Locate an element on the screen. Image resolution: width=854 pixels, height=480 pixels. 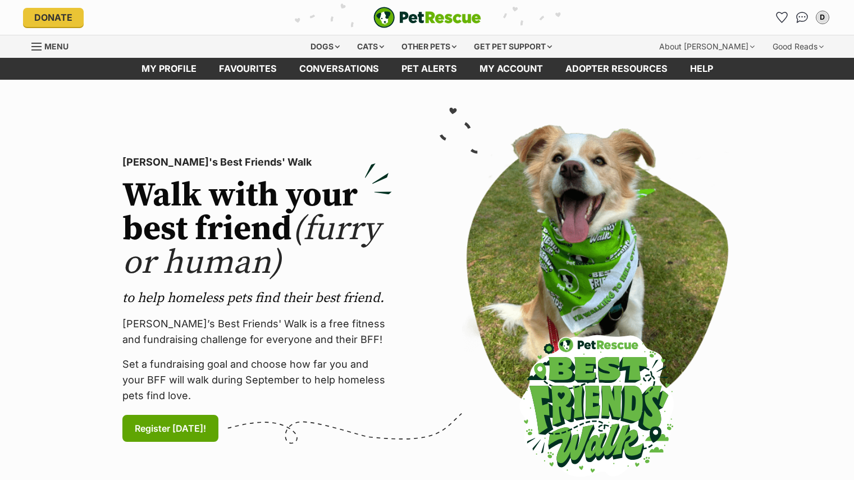
div: Cats is located at coordinates (371, 47).